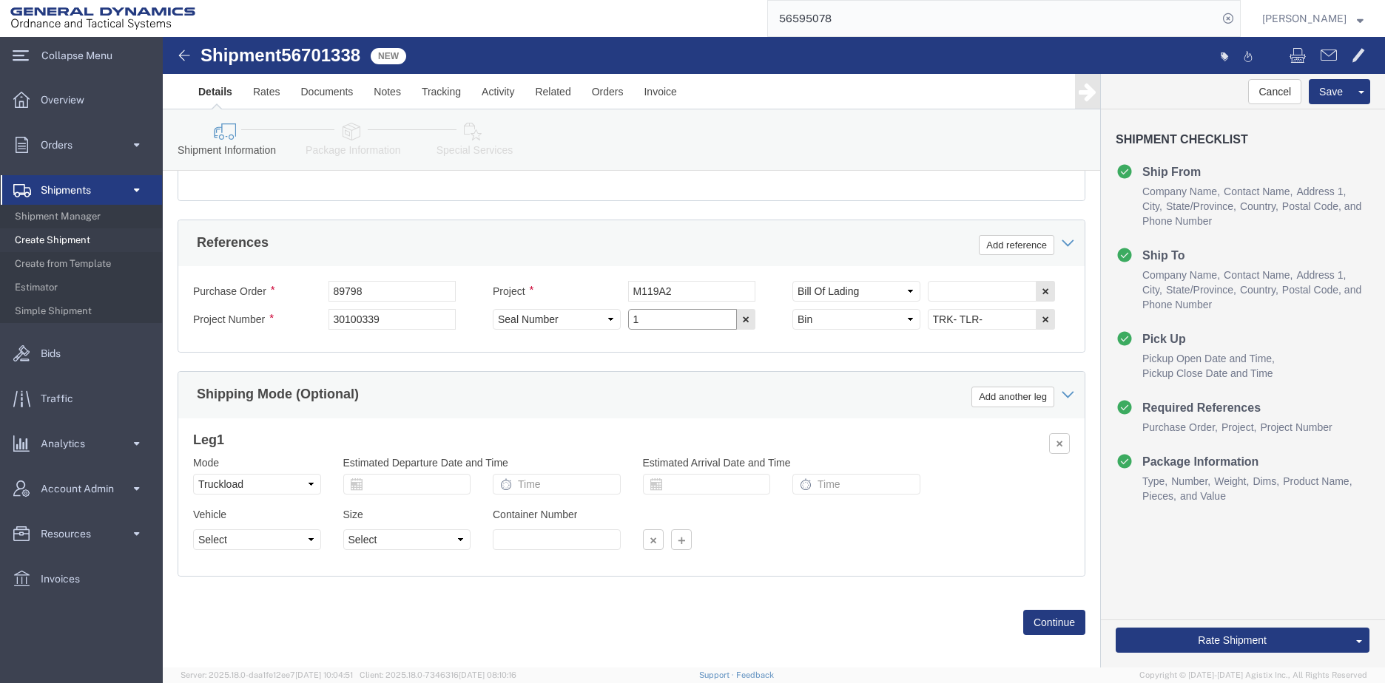 The height and width of the screenshot is (683, 1385). I want to click on span: Estimator, so click(83, 288).